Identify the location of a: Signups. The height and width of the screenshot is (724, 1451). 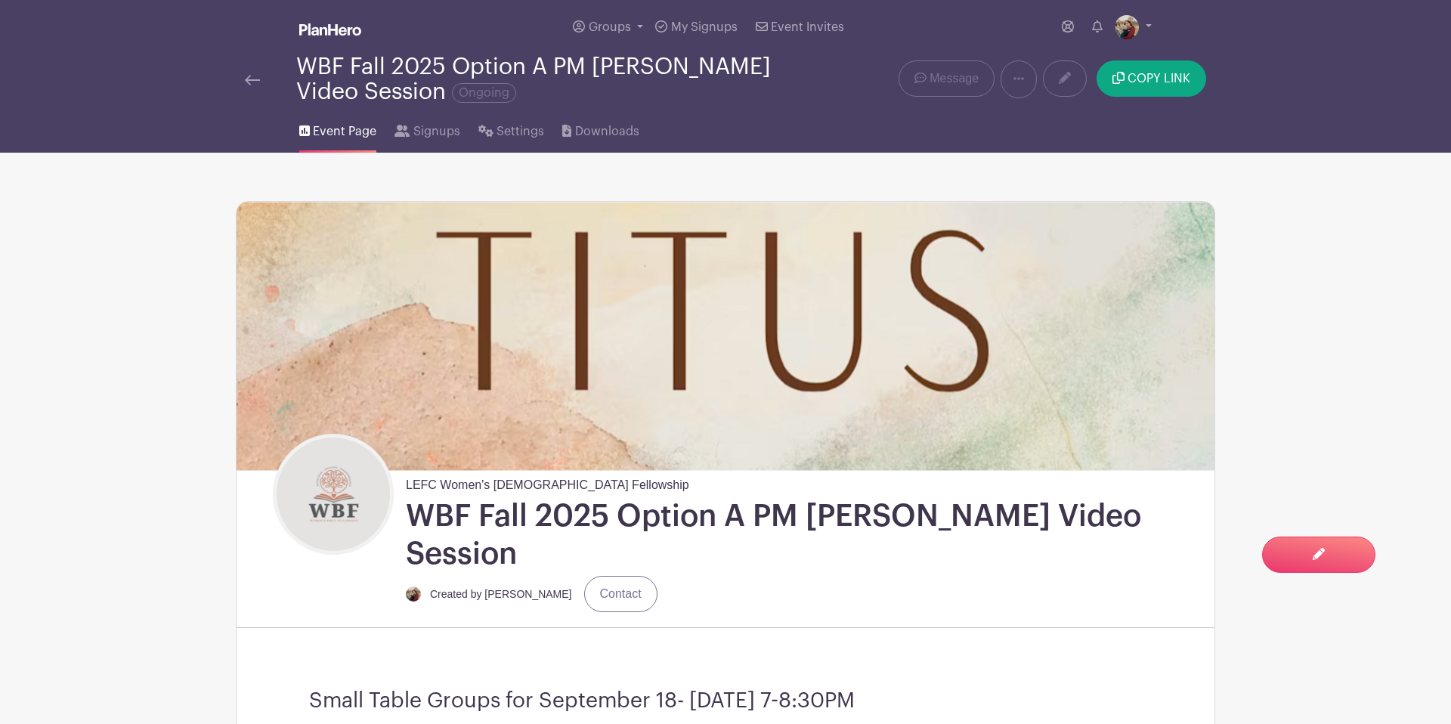
(427, 128).